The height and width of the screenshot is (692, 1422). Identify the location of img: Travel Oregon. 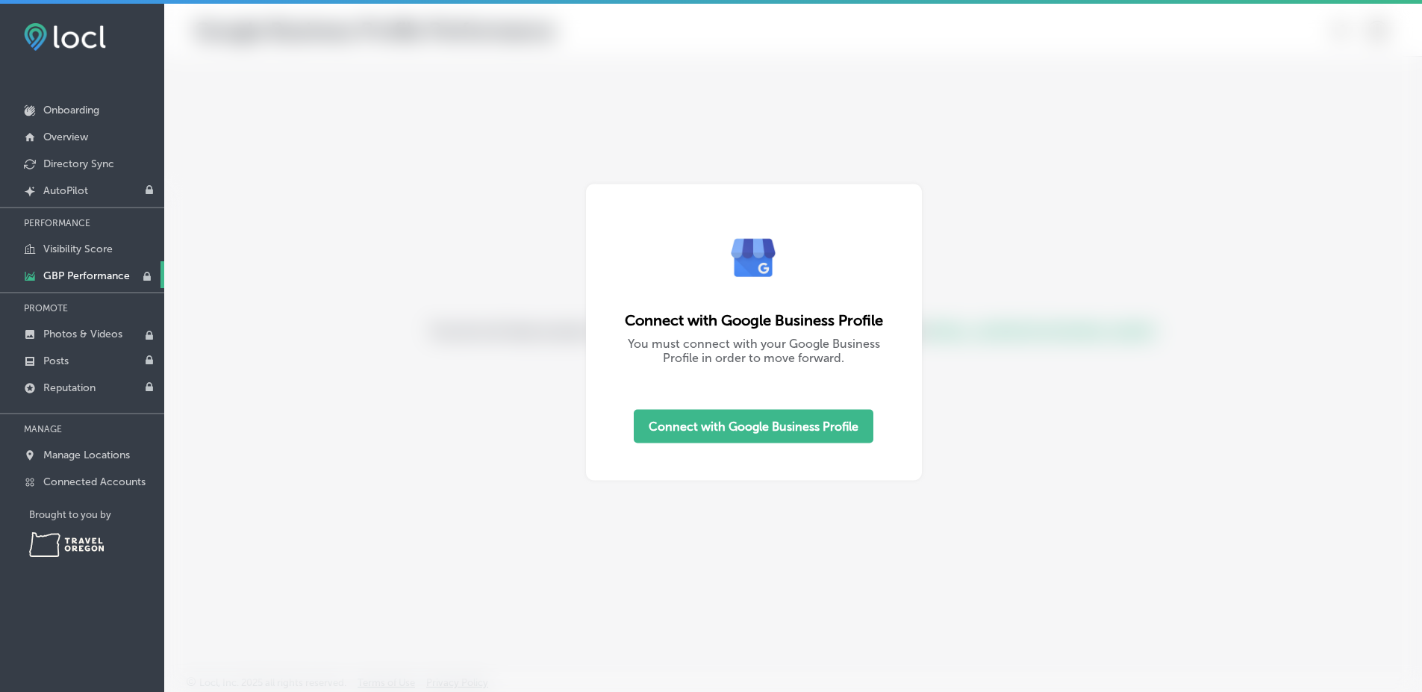
(66, 544).